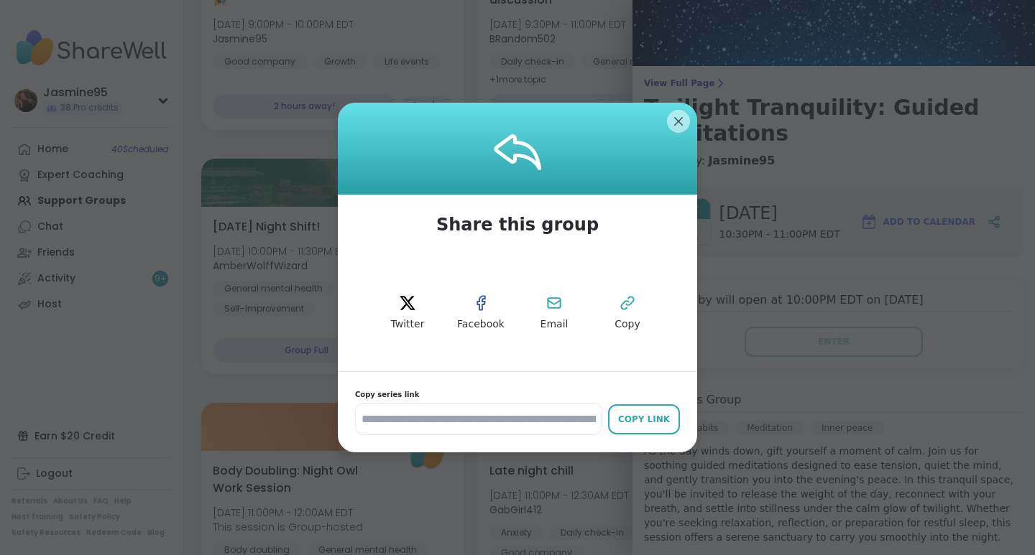  I want to click on button: Copy, so click(627, 313).